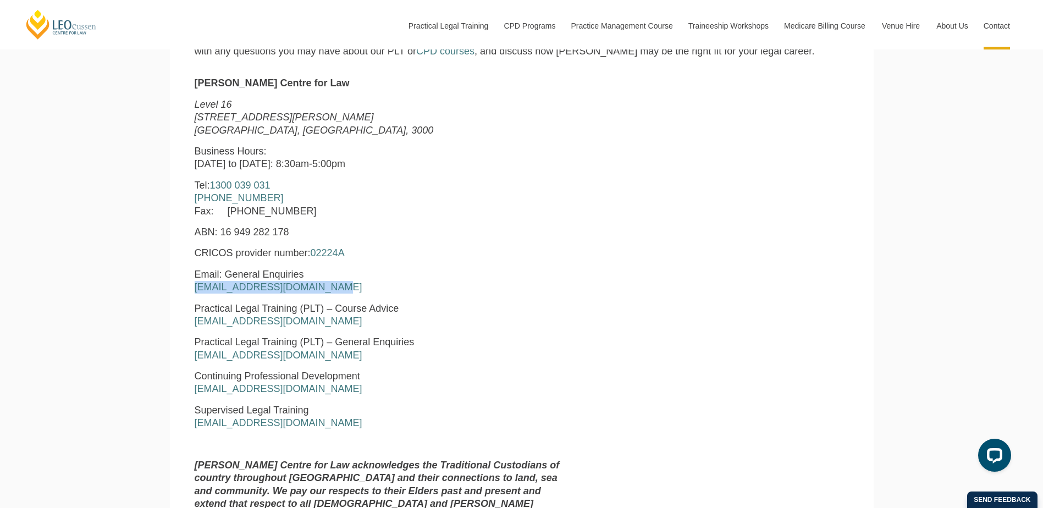  I want to click on p: CRICOS provider number:, so click(382, 253).